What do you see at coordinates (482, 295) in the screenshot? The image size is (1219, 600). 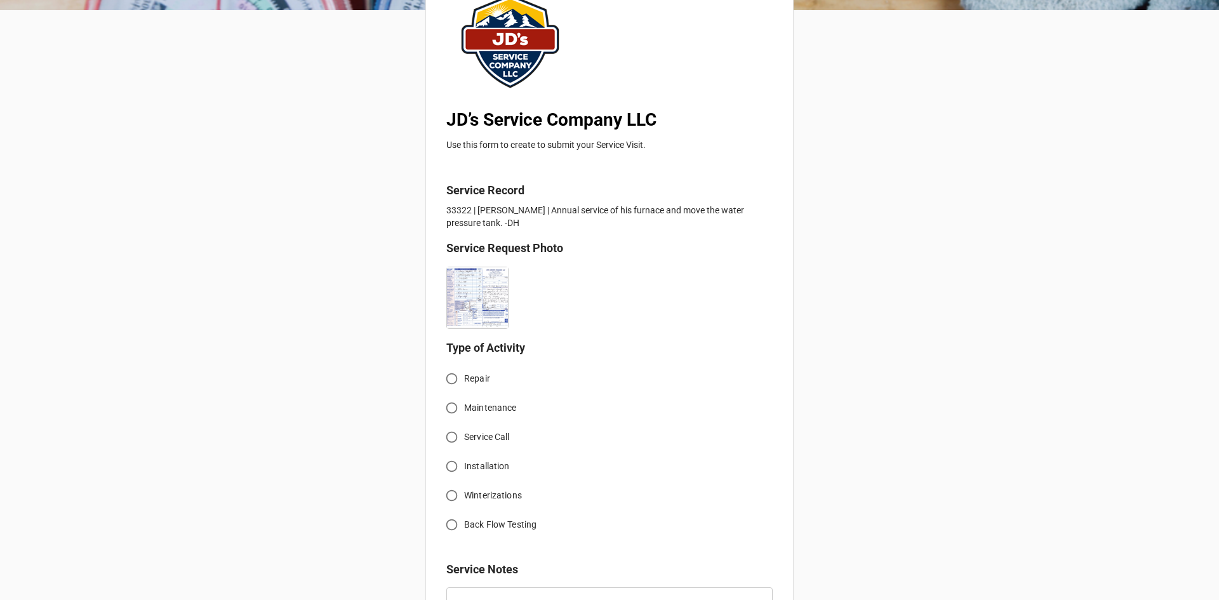 I see `div: Document_20250924_0001.pdf` at bounding box center [482, 295].